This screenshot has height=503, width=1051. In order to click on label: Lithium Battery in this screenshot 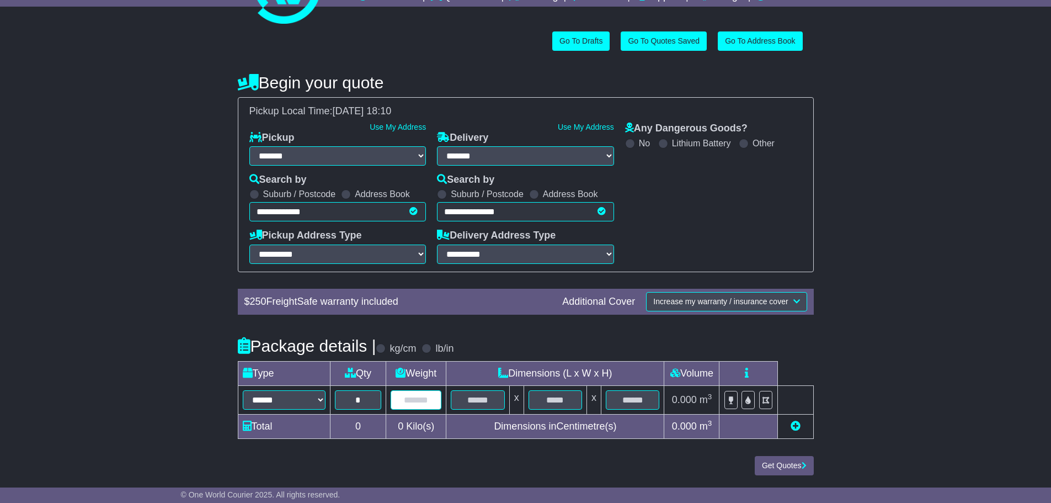, I will do `click(702, 143)`.